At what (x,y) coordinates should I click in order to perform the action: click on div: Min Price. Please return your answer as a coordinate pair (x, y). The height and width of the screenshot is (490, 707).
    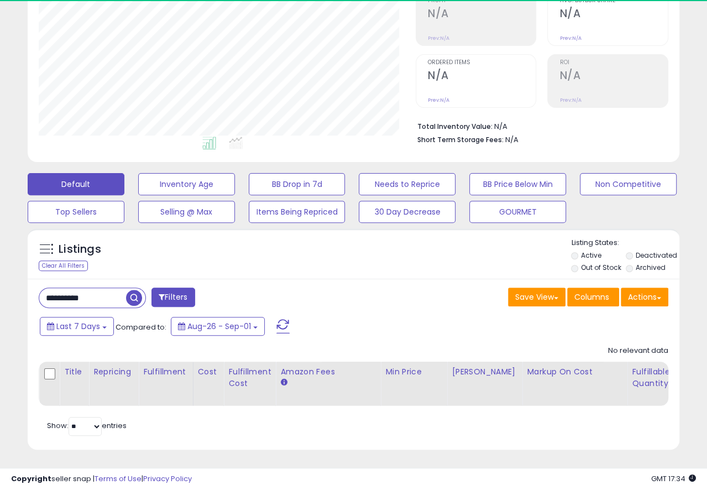
    Looking at the image, I should click on (413, 371).